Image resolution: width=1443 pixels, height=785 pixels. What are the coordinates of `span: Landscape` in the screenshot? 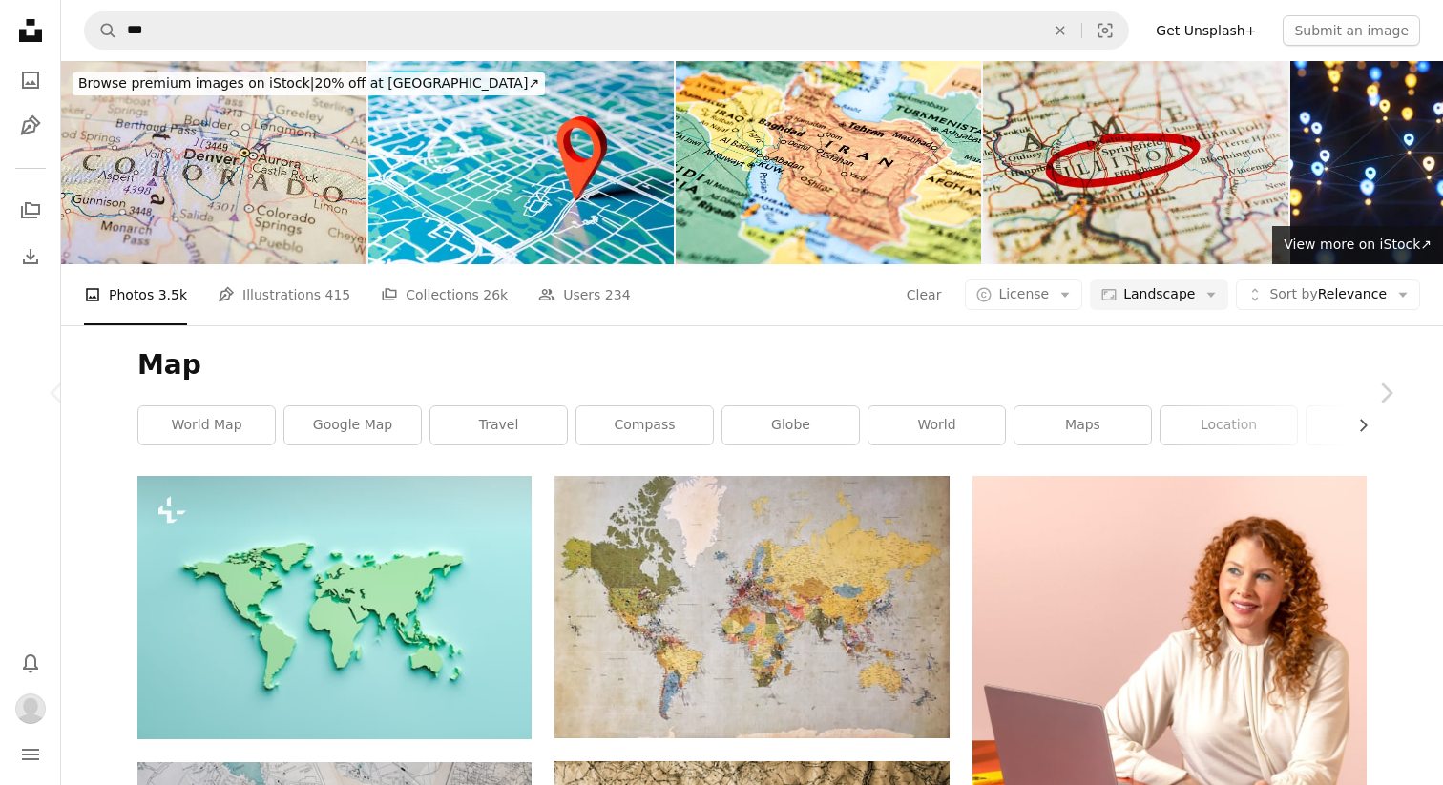 It's located at (1158, 295).